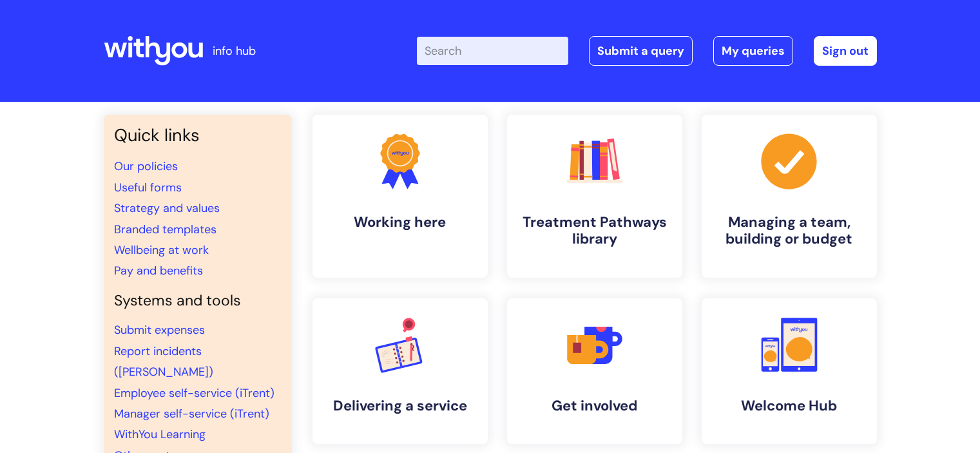 The width and height of the screenshot is (980, 453). What do you see at coordinates (595, 371) in the screenshot?
I see `a: Get involved` at bounding box center [595, 371].